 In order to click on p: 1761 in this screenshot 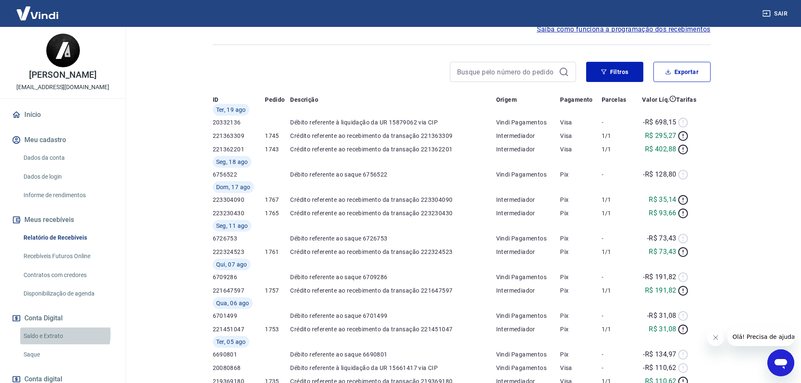, I will do `click(278, 252)`.